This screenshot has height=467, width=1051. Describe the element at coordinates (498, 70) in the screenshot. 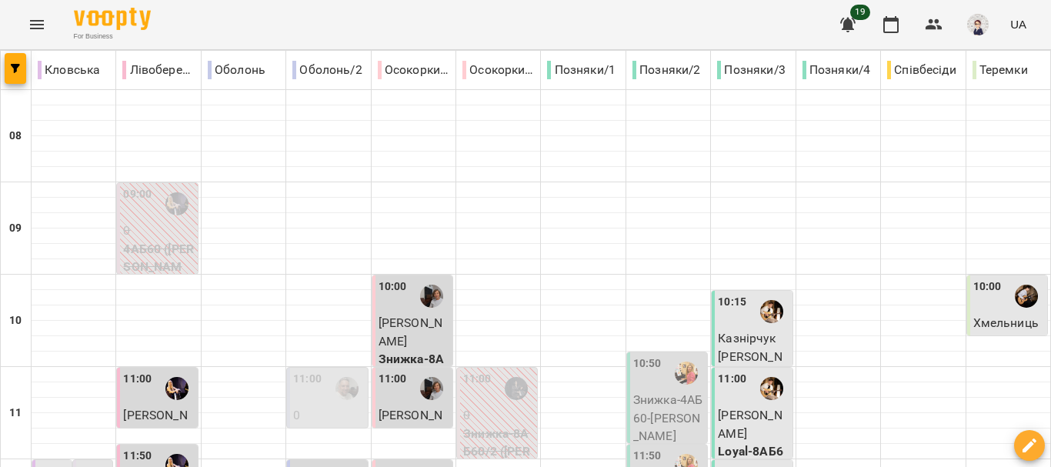

I see `p: Осокорки/2` at that location.